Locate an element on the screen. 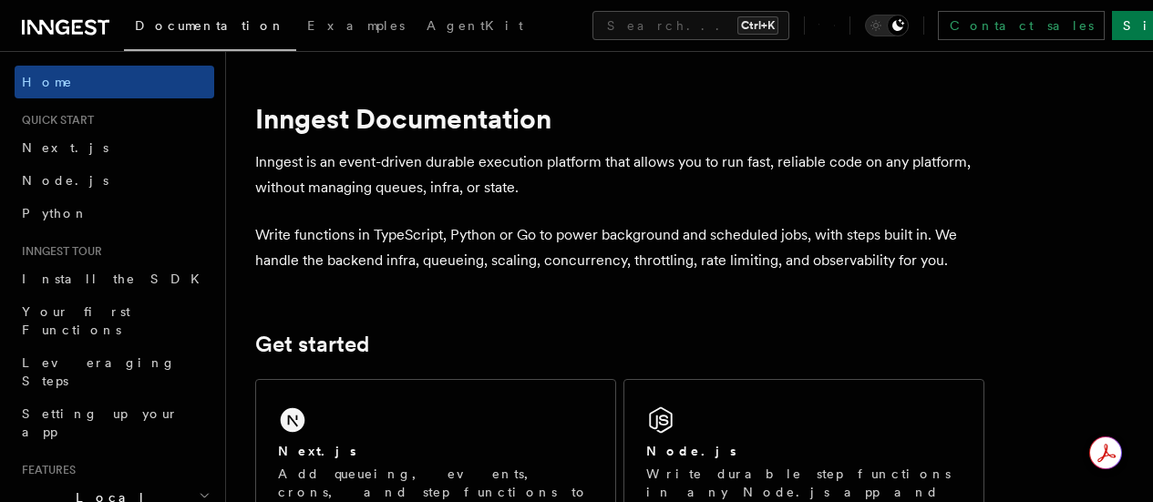 The image size is (1153, 502). span: Examples is located at coordinates (356, 26).